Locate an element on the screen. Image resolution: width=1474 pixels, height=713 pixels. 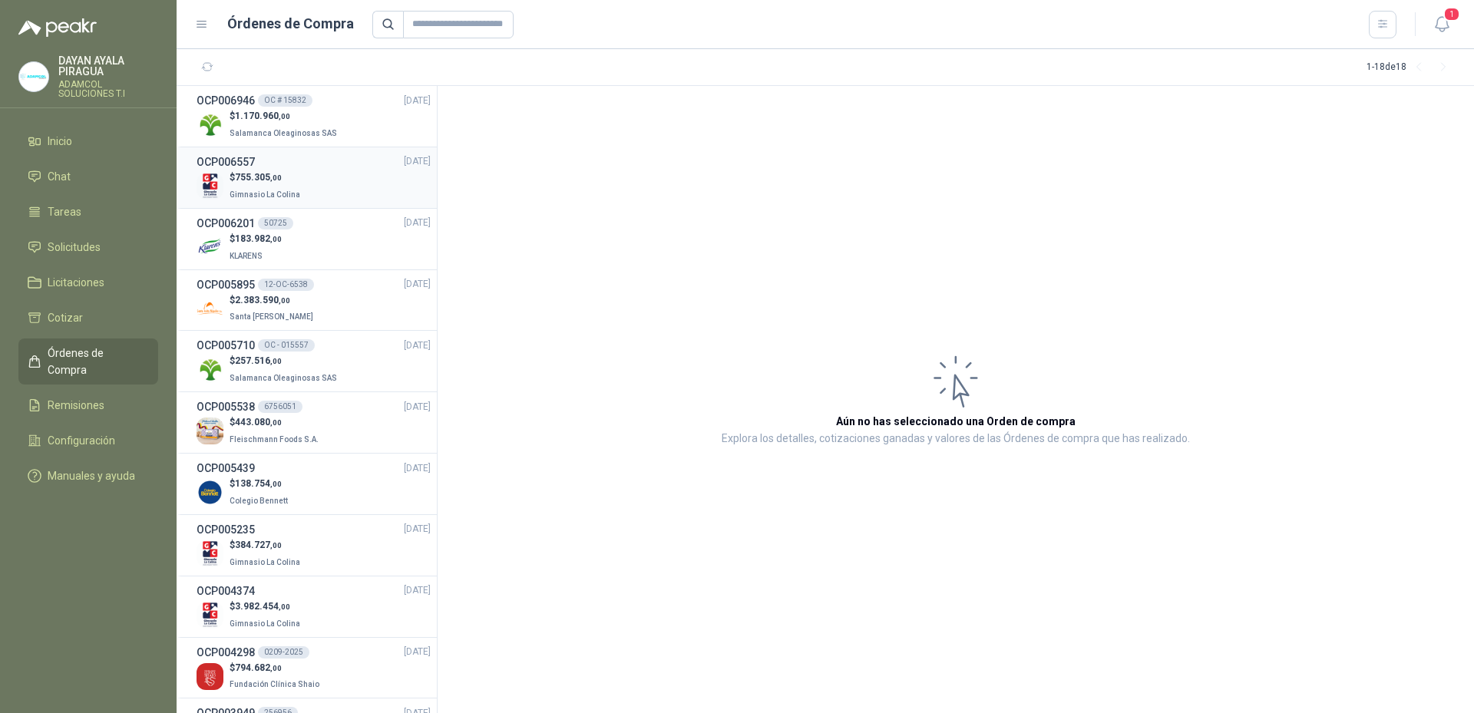
h3: OCP005895 is located at coordinates (226, 285).